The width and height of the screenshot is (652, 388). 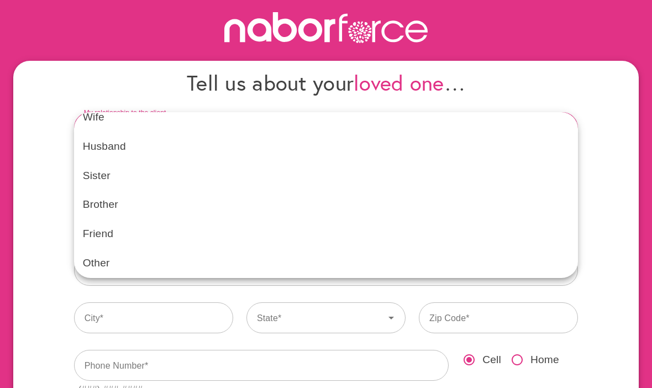 I want to click on p: Sister, so click(x=326, y=176).